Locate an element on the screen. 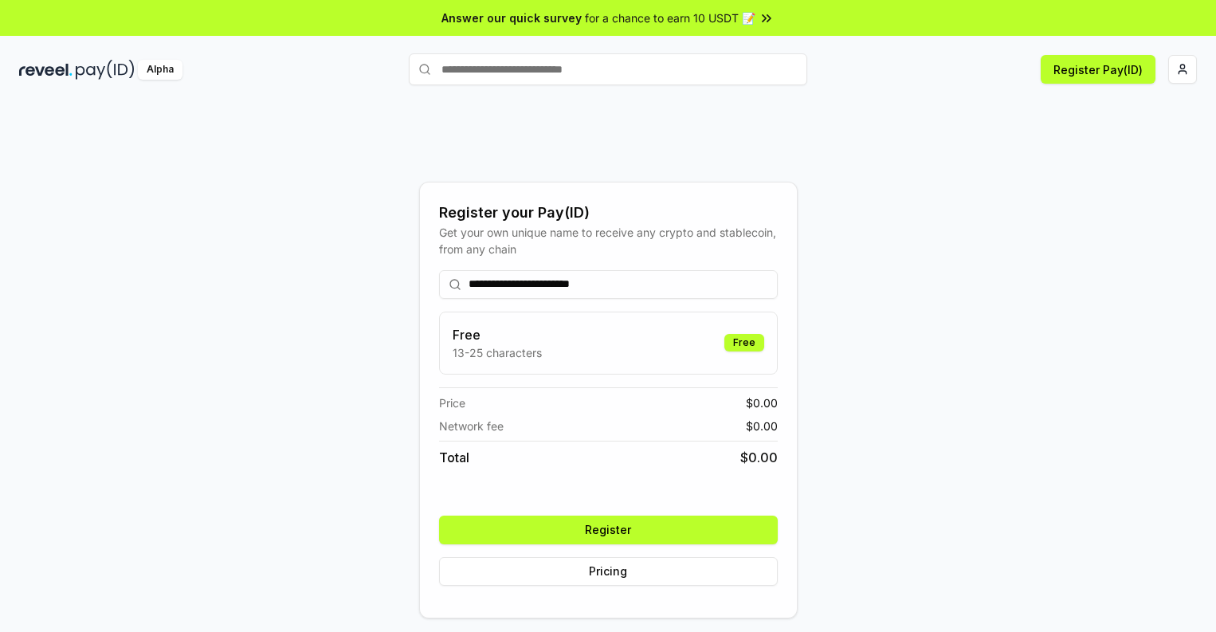  button: Register is located at coordinates (608, 530).